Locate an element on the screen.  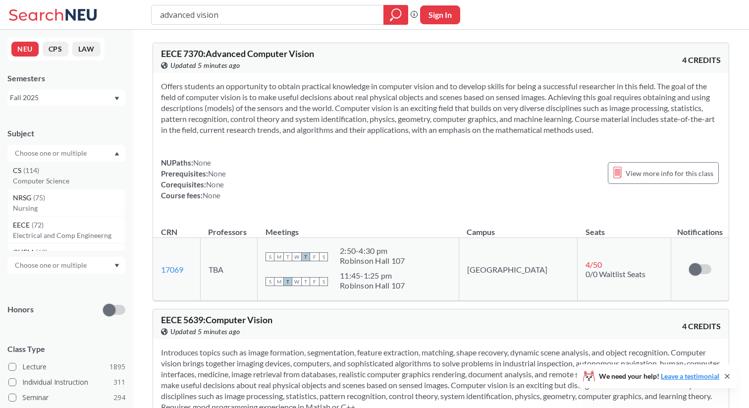
div: Subject is located at coordinates (66, 133).